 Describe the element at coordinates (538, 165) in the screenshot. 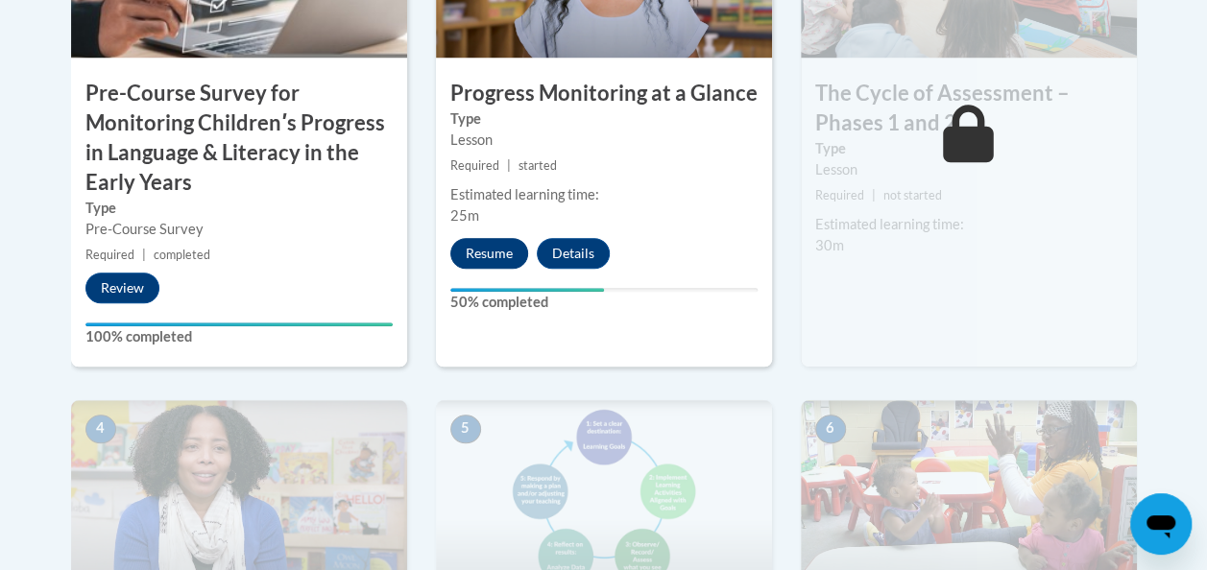

I see `span: started` at that location.